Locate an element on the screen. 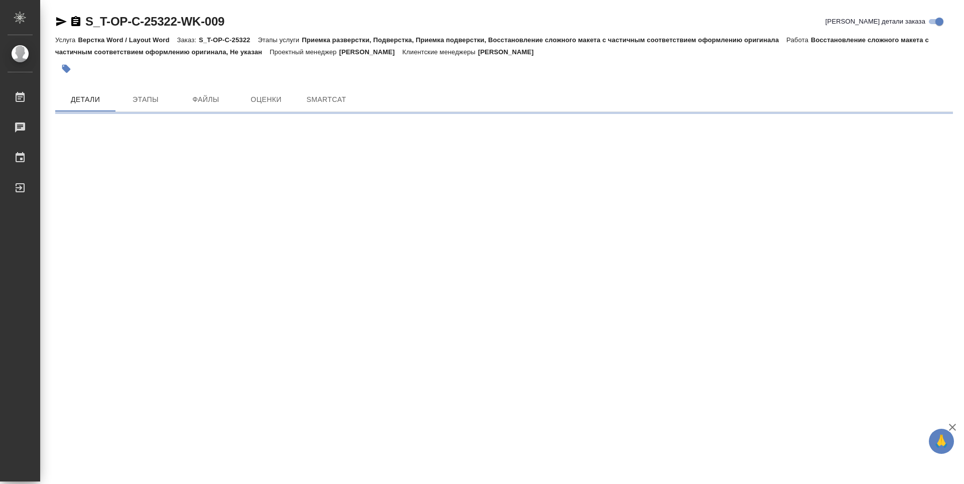 This screenshot has width=964, height=484. p: Услуга is located at coordinates (66, 40).